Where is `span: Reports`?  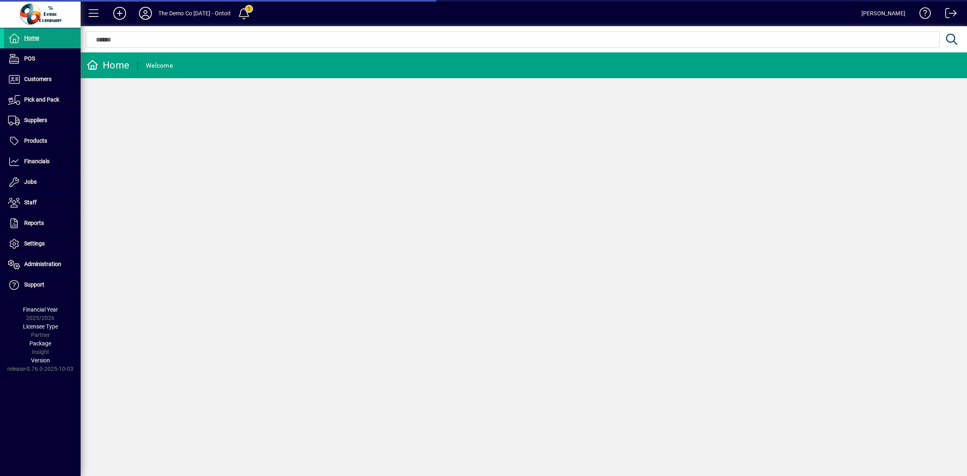 span: Reports is located at coordinates (34, 223).